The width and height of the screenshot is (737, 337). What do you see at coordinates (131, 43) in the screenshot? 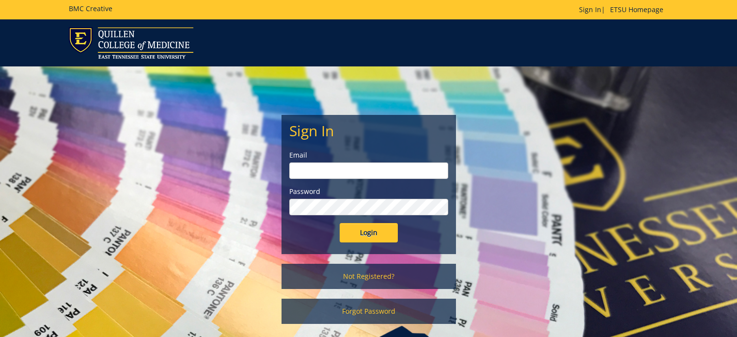
I see `img: ETSU logo` at bounding box center [131, 43].